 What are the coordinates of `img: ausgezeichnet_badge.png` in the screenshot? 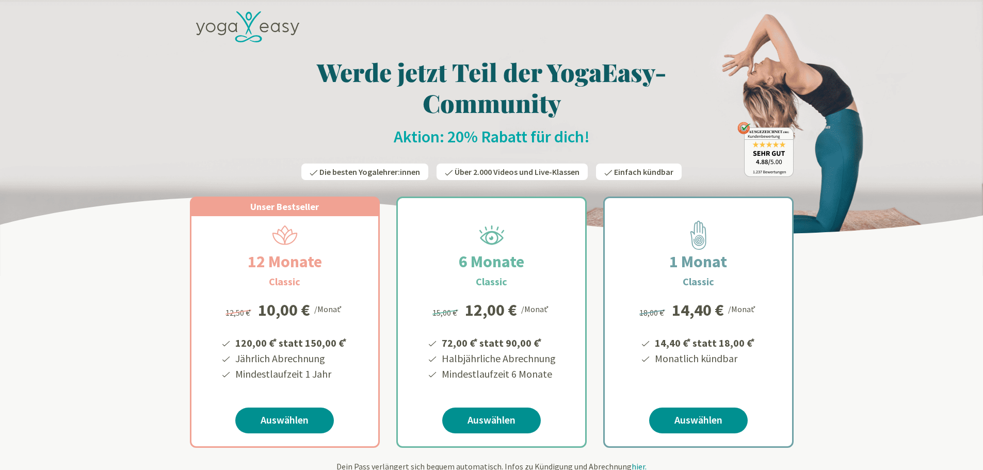 It's located at (765, 149).